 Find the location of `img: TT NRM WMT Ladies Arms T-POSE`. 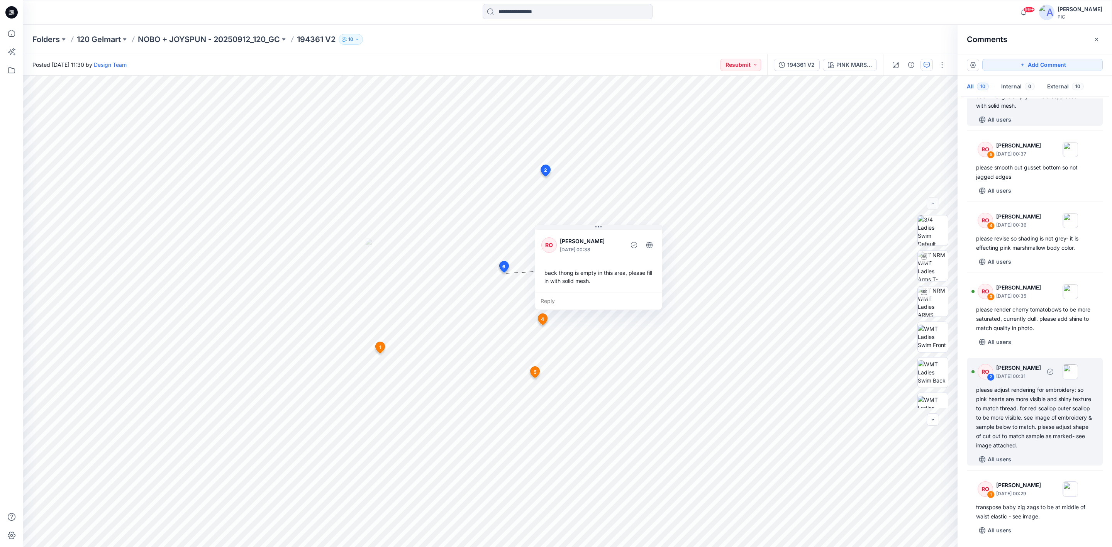

img: TT NRM WMT Ladies Arms T-POSE is located at coordinates (933, 266).